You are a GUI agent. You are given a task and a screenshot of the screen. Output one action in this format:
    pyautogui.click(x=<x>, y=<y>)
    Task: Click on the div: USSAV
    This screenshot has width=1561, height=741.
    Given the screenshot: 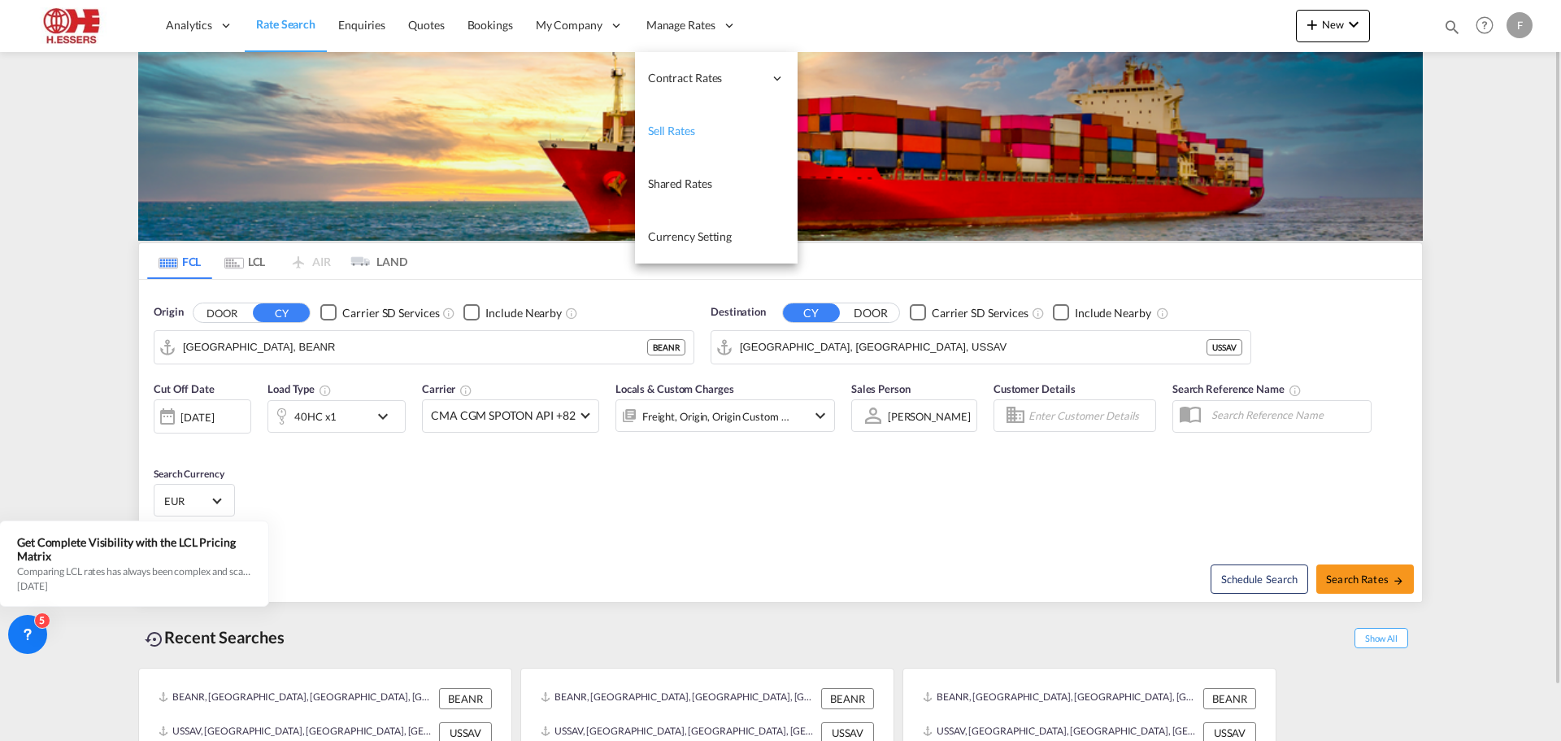 What is the action you would take?
    pyautogui.click(x=1225, y=347)
    